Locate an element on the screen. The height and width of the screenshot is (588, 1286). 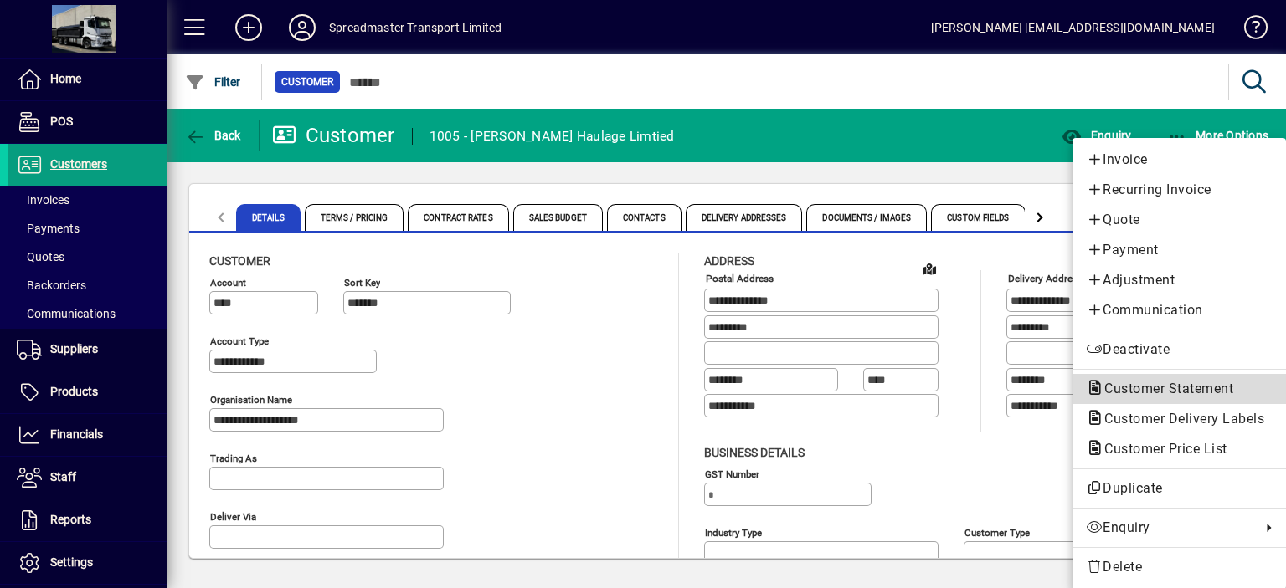
span: Delete is located at coordinates (1179, 568).